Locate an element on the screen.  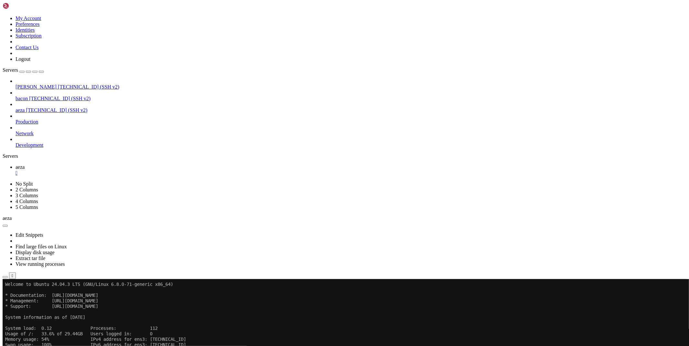
a: Extract tar file is located at coordinates (30, 258).